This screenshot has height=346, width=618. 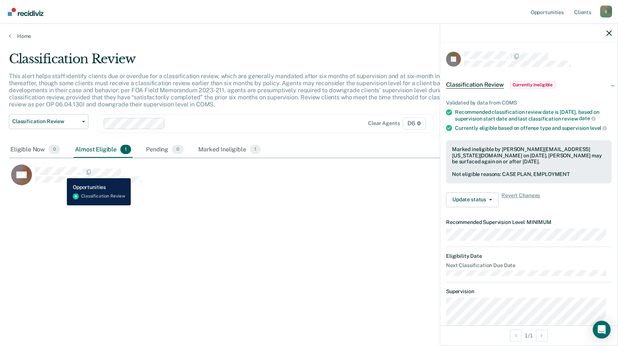 I want to click on div: S, so click(x=606, y=12).